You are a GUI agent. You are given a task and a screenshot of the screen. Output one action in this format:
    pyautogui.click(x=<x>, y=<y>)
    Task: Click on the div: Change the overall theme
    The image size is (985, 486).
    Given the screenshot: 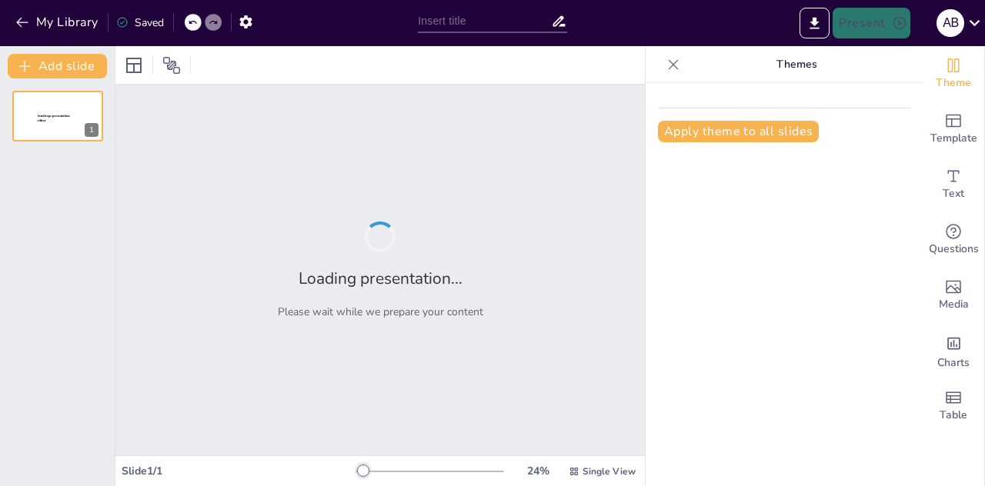 What is the action you would take?
    pyautogui.click(x=953, y=74)
    